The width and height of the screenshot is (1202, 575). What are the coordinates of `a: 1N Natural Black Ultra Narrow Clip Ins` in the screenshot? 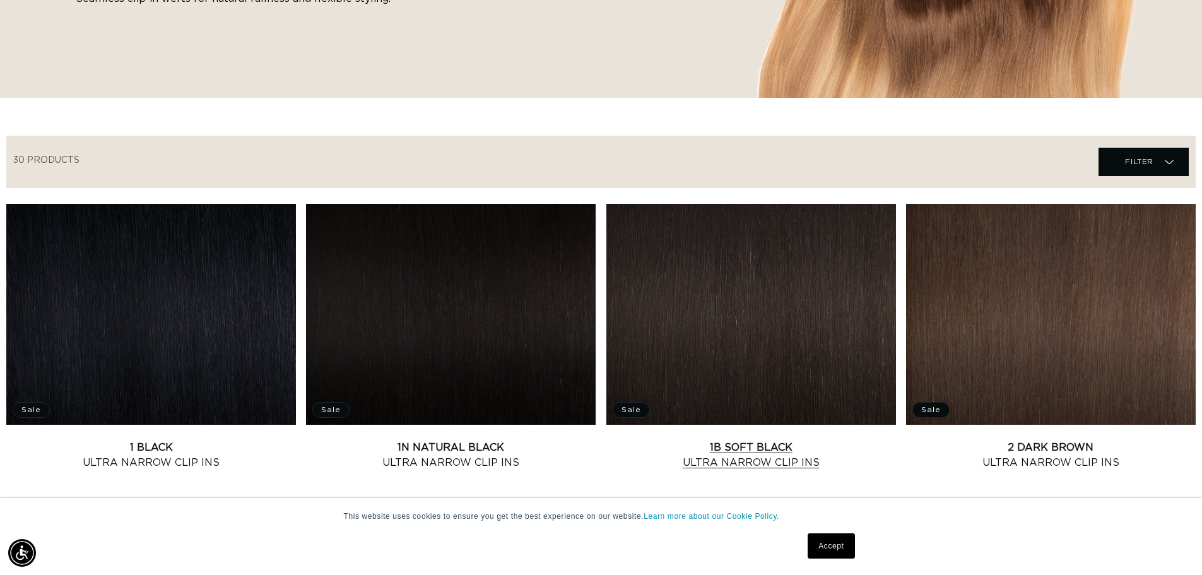 It's located at (450, 455).